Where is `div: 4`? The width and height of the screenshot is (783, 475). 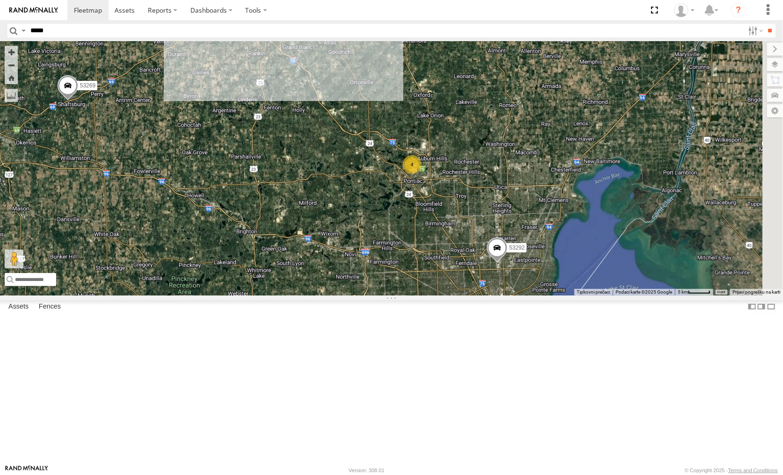
div: 4 is located at coordinates (412, 165).